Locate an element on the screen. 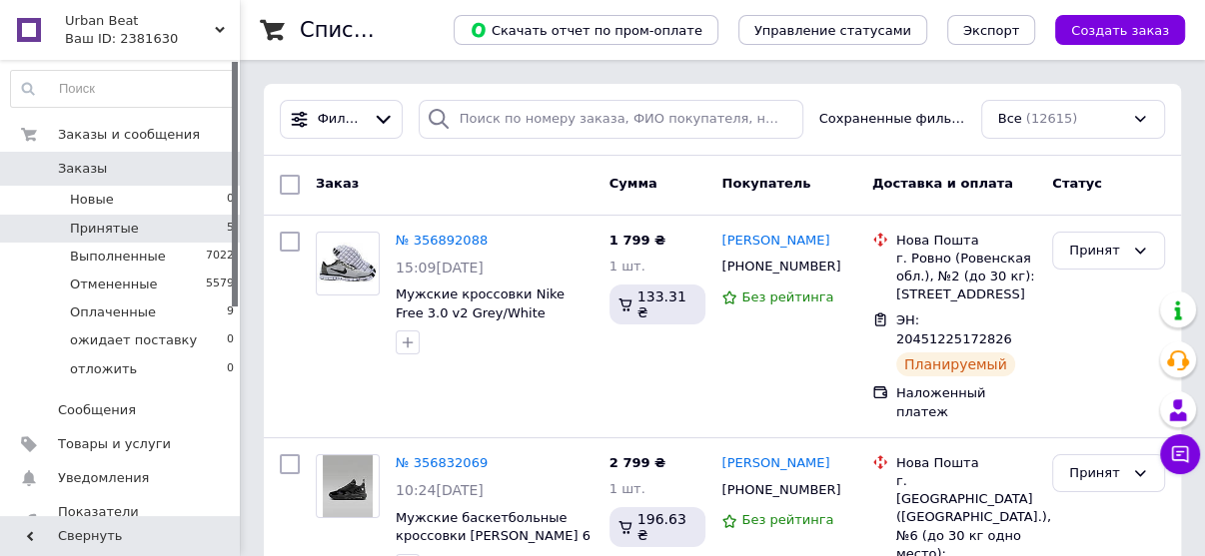 This screenshot has width=1205, height=556. div: Планируемый is located at coordinates (955, 365).